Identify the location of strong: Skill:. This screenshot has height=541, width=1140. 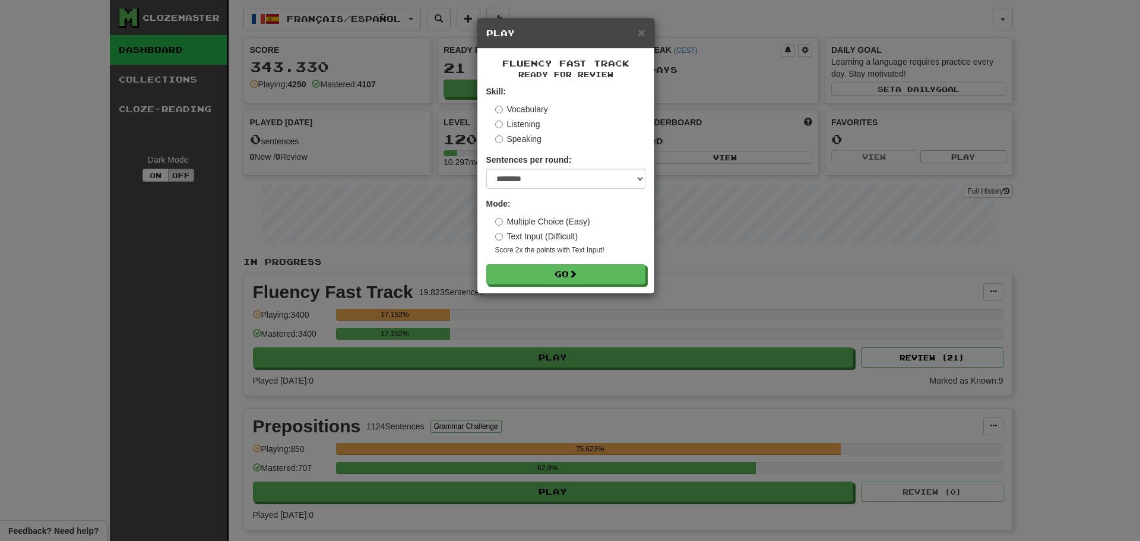
(496, 91).